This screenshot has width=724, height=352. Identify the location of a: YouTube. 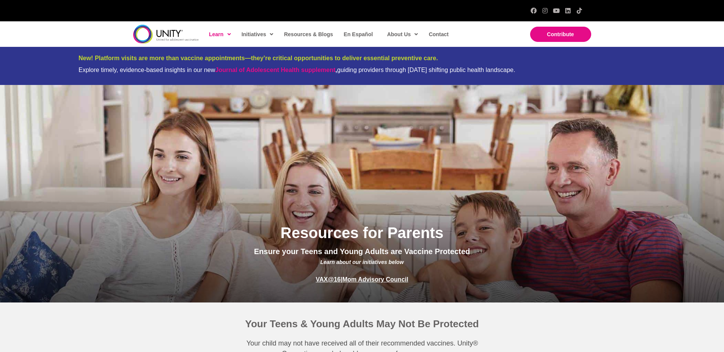
(556, 11).